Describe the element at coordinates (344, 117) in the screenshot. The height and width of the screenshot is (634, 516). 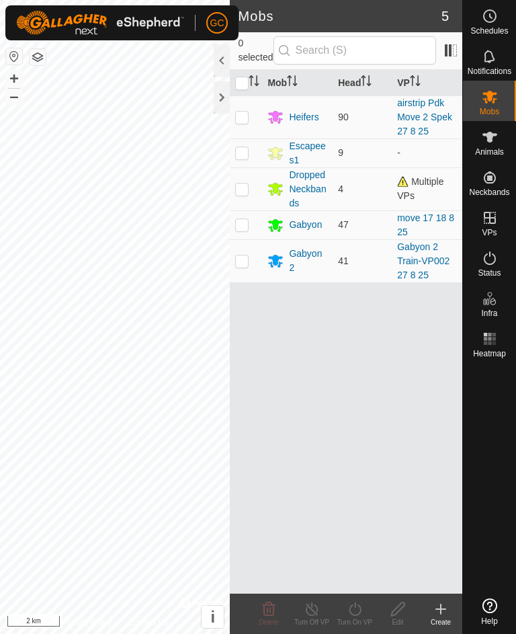
I see `span: 90` at that location.